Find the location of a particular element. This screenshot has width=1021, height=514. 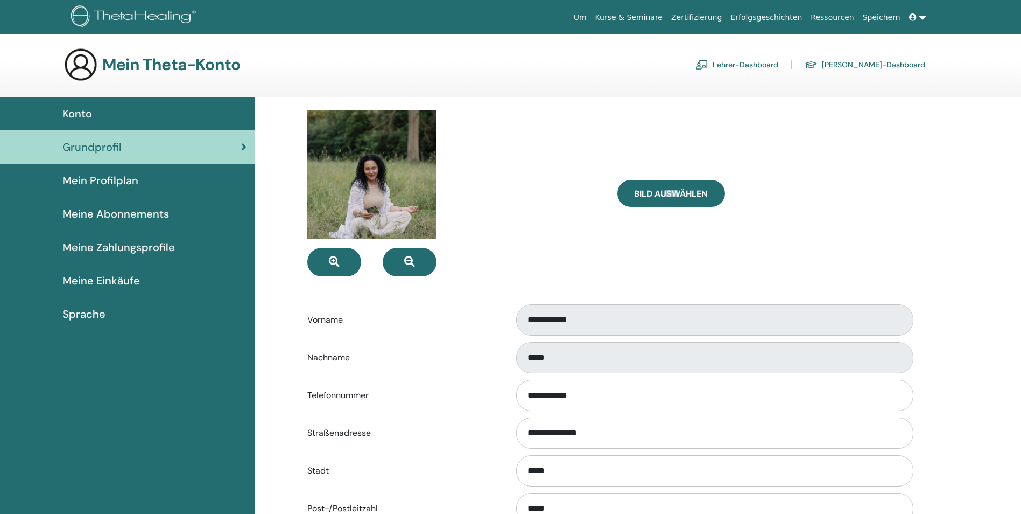

a: Kurse & Seminare is located at coordinates (629, 17).